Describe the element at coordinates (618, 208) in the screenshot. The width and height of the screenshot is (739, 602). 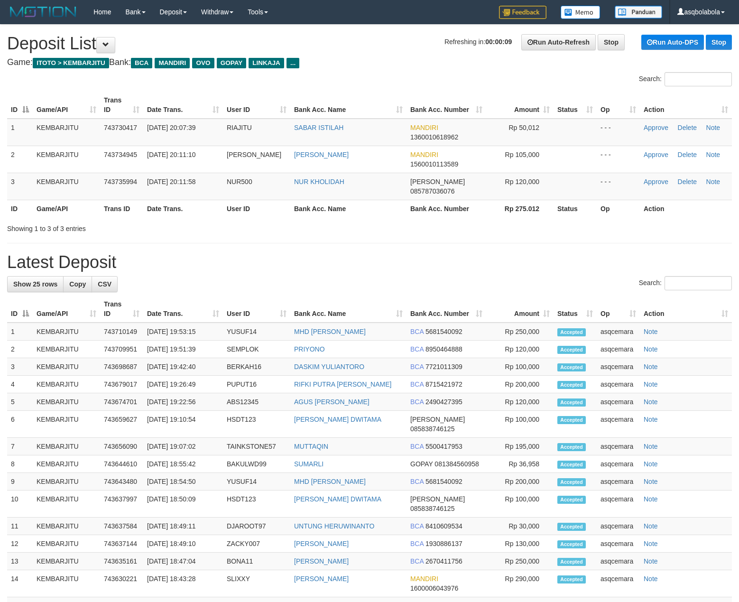
I see `th: Op` at that location.